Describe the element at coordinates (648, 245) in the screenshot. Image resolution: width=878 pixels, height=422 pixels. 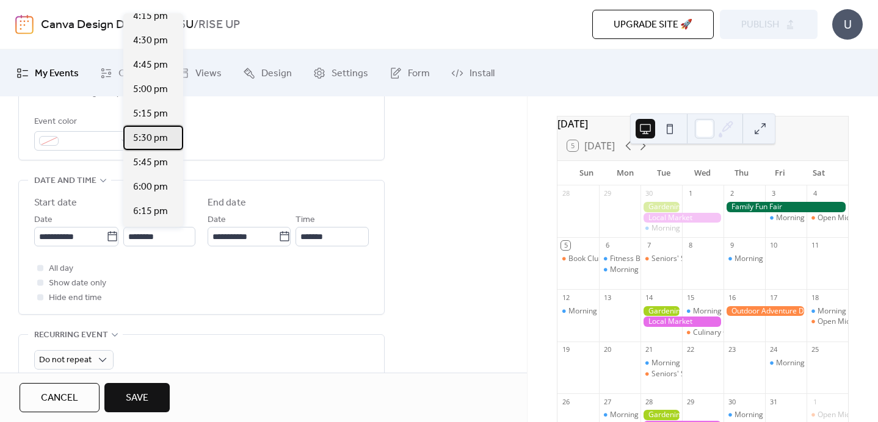
I see `div: 7` at that location.